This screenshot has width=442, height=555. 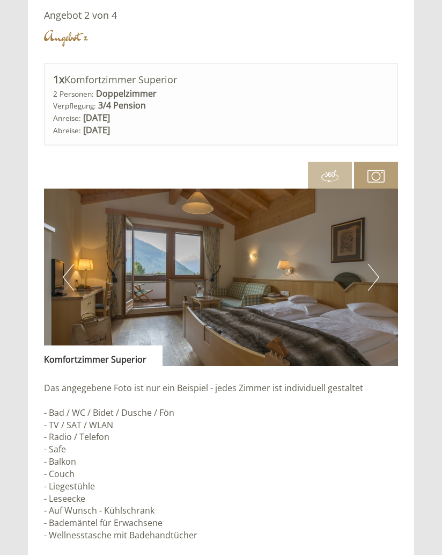 I want to click on button: Next, so click(x=374, y=277).